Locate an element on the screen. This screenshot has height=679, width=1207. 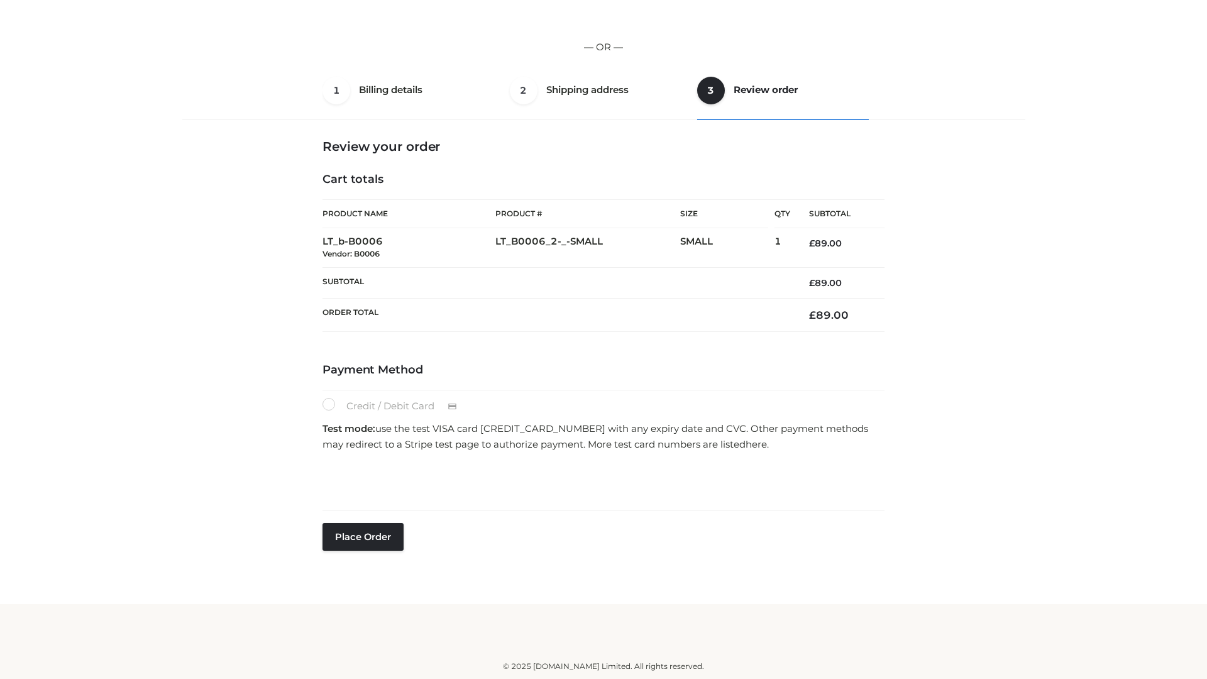
h3: Review your order is located at coordinates (603, 146).